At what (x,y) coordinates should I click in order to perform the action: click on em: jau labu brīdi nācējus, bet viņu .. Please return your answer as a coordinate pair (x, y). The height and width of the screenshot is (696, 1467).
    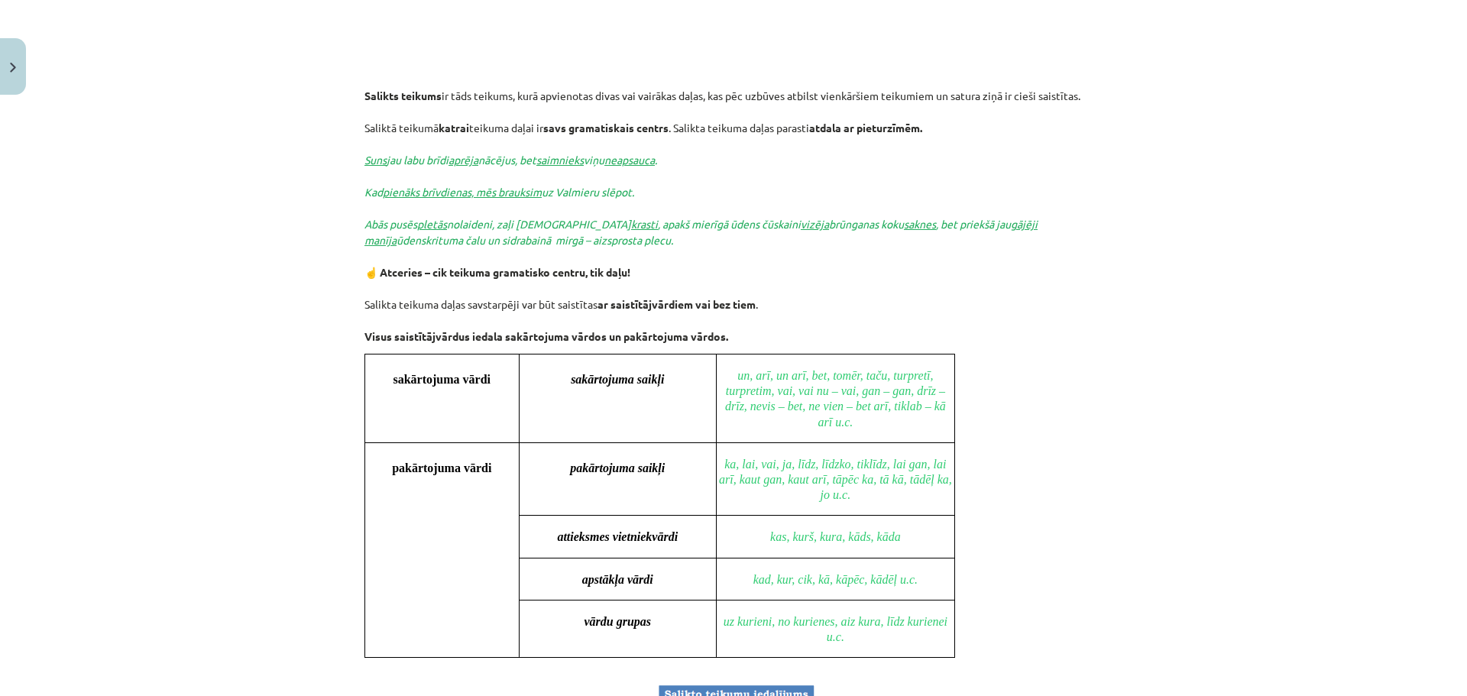
    Looking at the image, I should click on (511, 160).